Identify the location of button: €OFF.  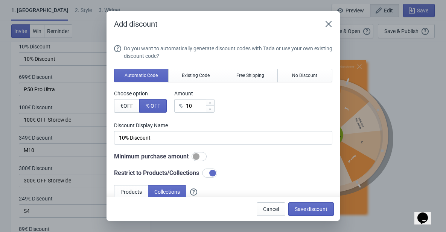
(127, 106).